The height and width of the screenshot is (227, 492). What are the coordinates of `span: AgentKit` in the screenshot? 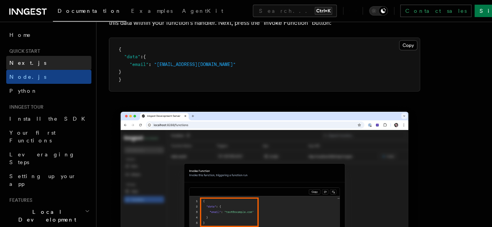 It's located at (202, 11).